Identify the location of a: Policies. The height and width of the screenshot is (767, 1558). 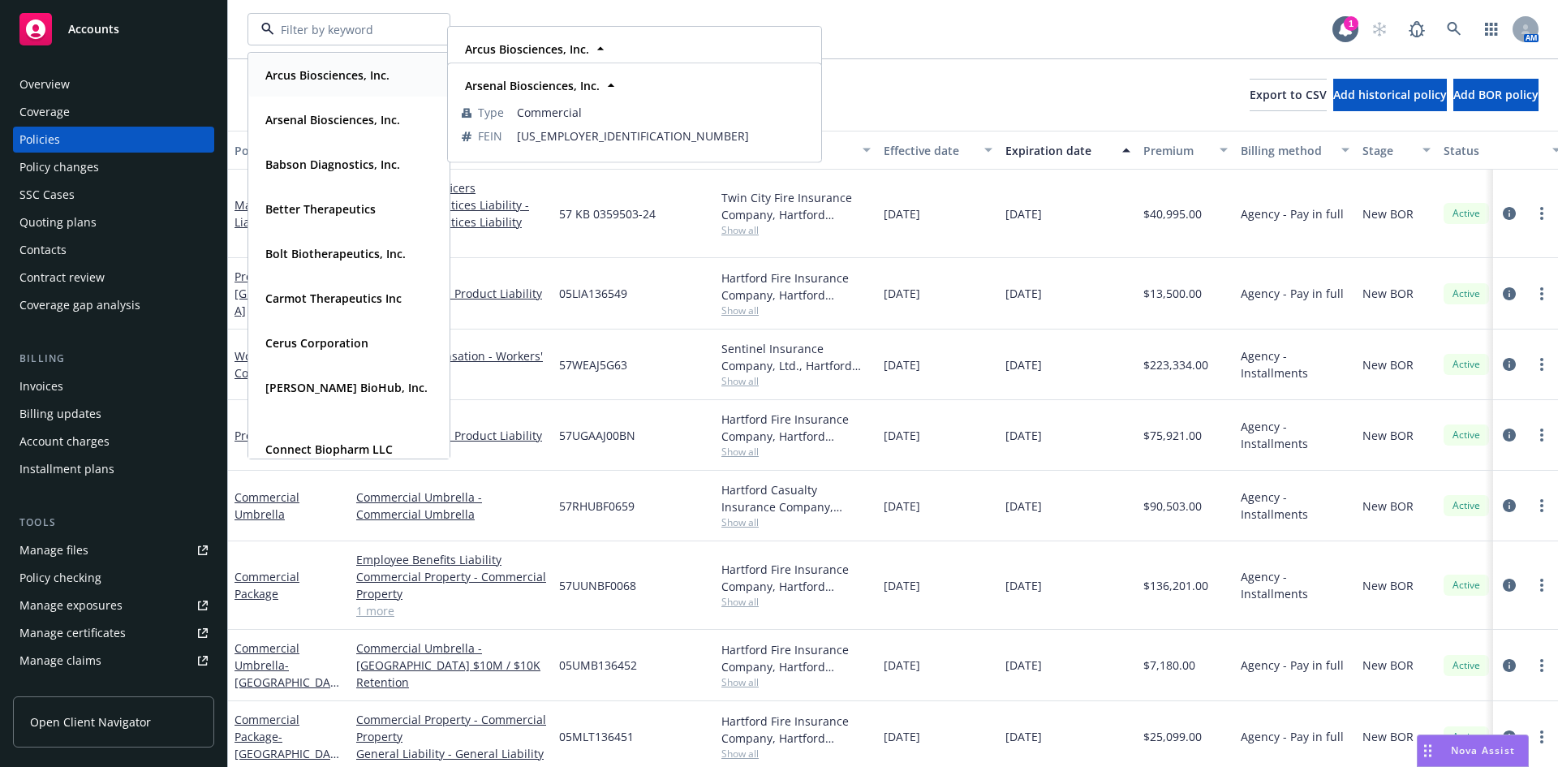
(114, 140).